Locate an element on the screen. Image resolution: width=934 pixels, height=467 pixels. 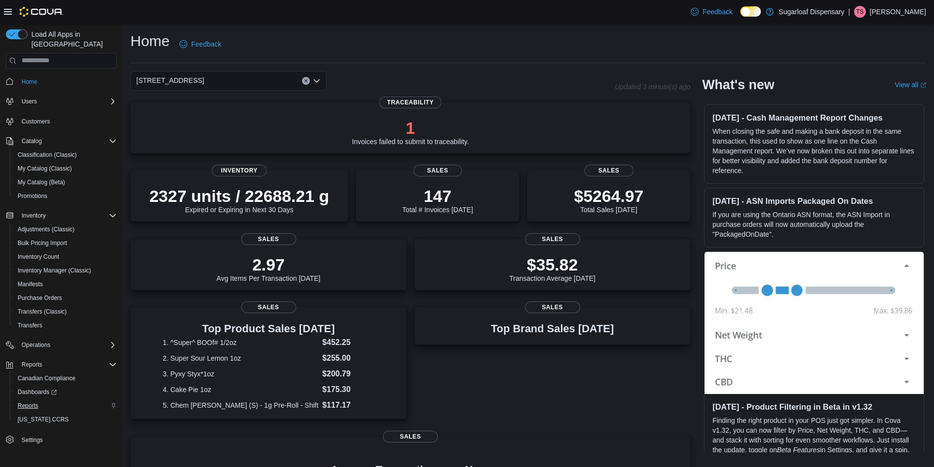
a: Transfers (Classic) is located at coordinates (42, 312).